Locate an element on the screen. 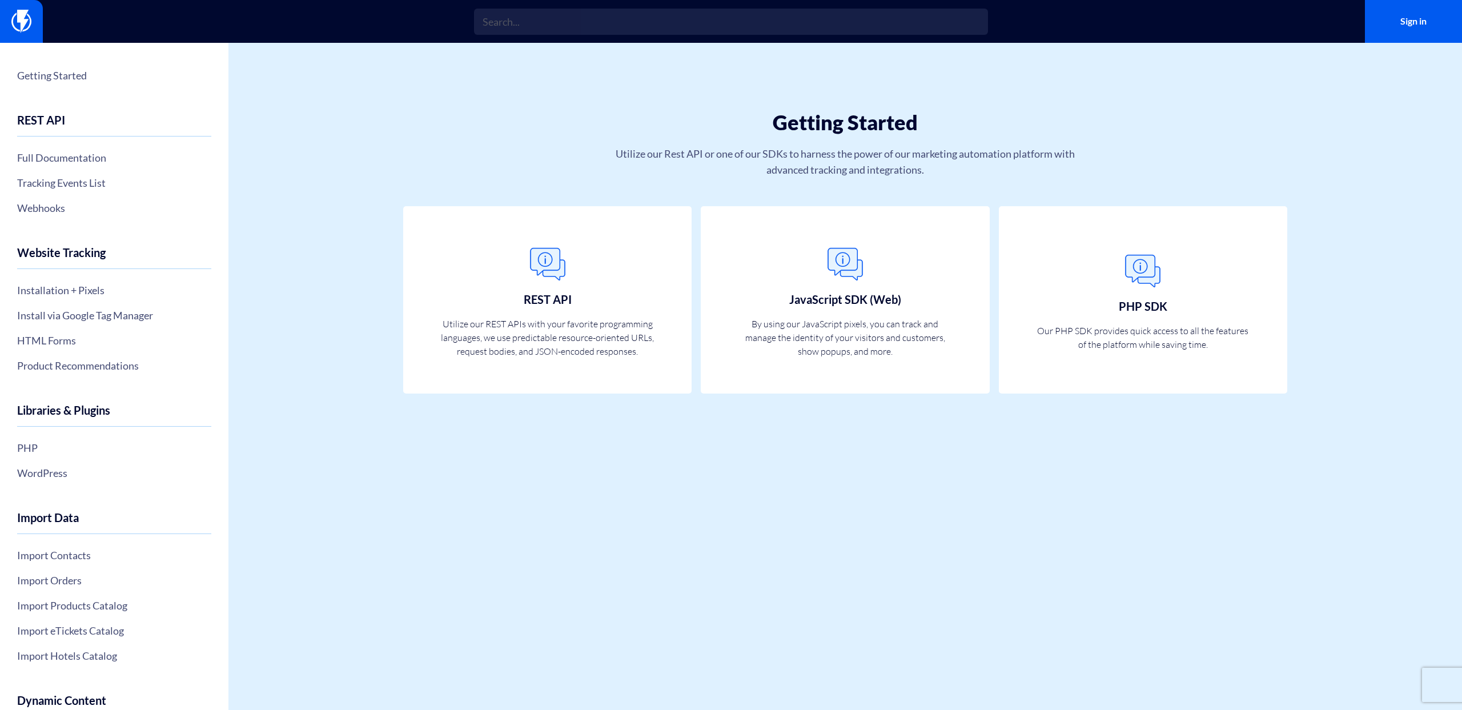  input: Search... is located at coordinates (731, 22).